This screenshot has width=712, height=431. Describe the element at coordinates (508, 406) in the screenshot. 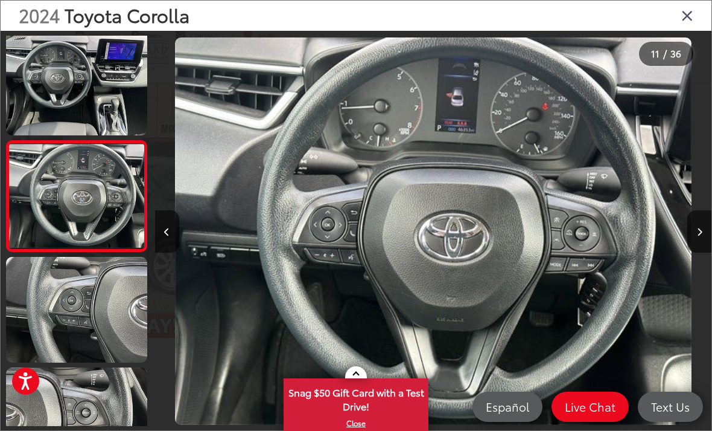

I see `span: Español` at that location.